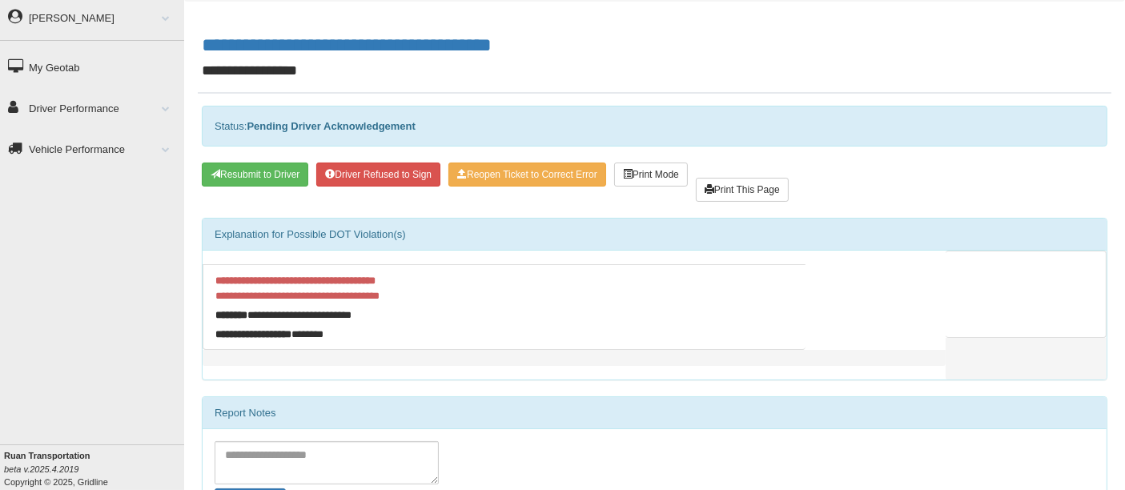 This screenshot has width=1125, height=490. What do you see at coordinates (651, 174) in the screenshot?
I see `button: Print Mode` at bounding box center [651, 174].